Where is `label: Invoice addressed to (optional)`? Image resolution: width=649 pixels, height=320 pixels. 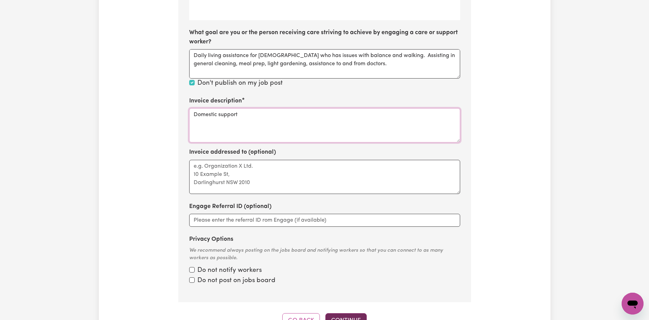 label: Invoice addressed to (optional) is located at coordinates (233, 153).